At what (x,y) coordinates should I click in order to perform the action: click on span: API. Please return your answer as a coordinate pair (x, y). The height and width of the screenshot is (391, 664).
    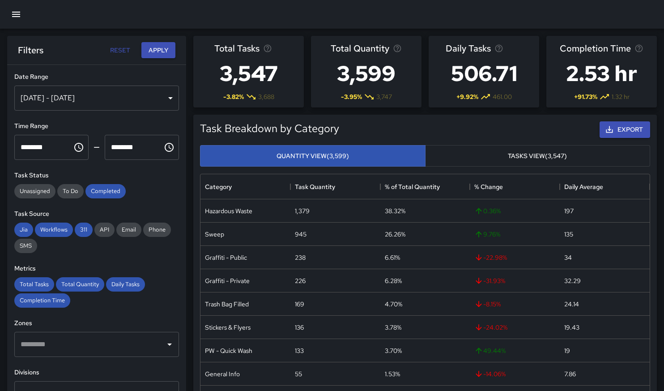
    Looking at the image, I should click on (104, 229).